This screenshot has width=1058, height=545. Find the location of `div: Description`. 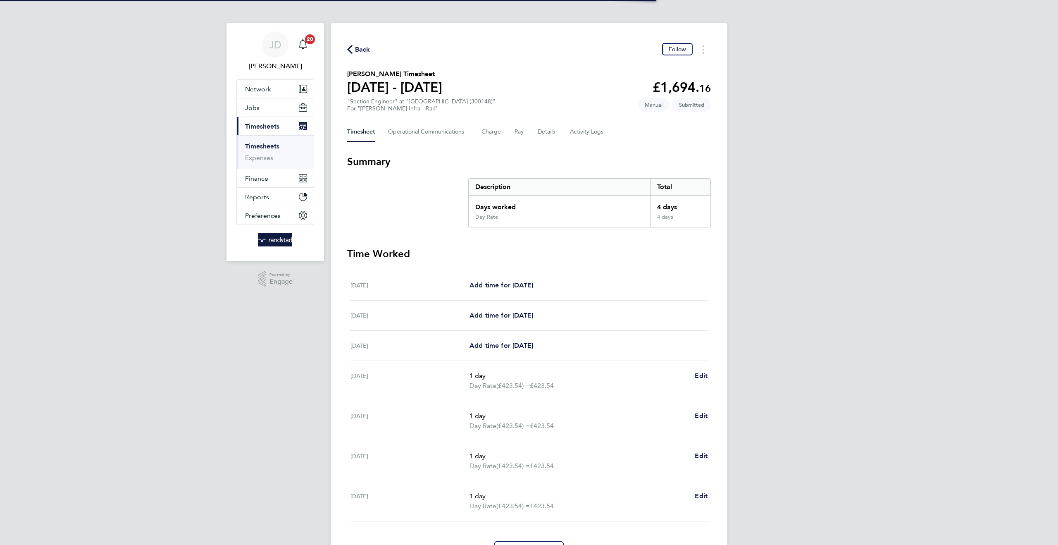

div: Description is located at coordinates (559, 187).